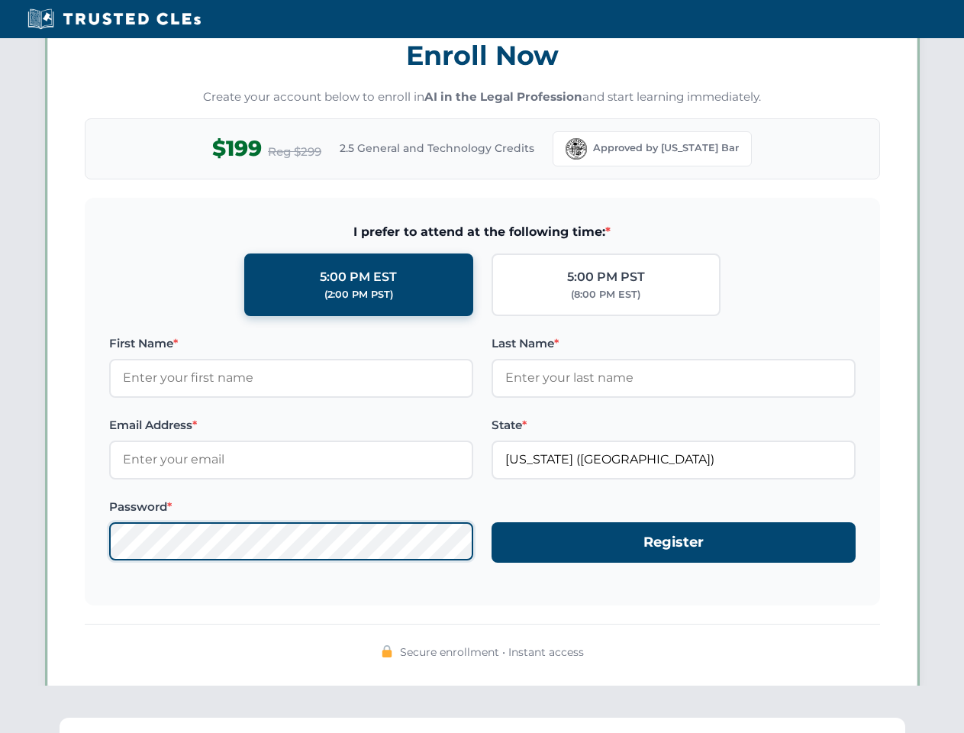  I want to click on p: Create your account below to enroll in and start learning immediately., so click(482, 97).